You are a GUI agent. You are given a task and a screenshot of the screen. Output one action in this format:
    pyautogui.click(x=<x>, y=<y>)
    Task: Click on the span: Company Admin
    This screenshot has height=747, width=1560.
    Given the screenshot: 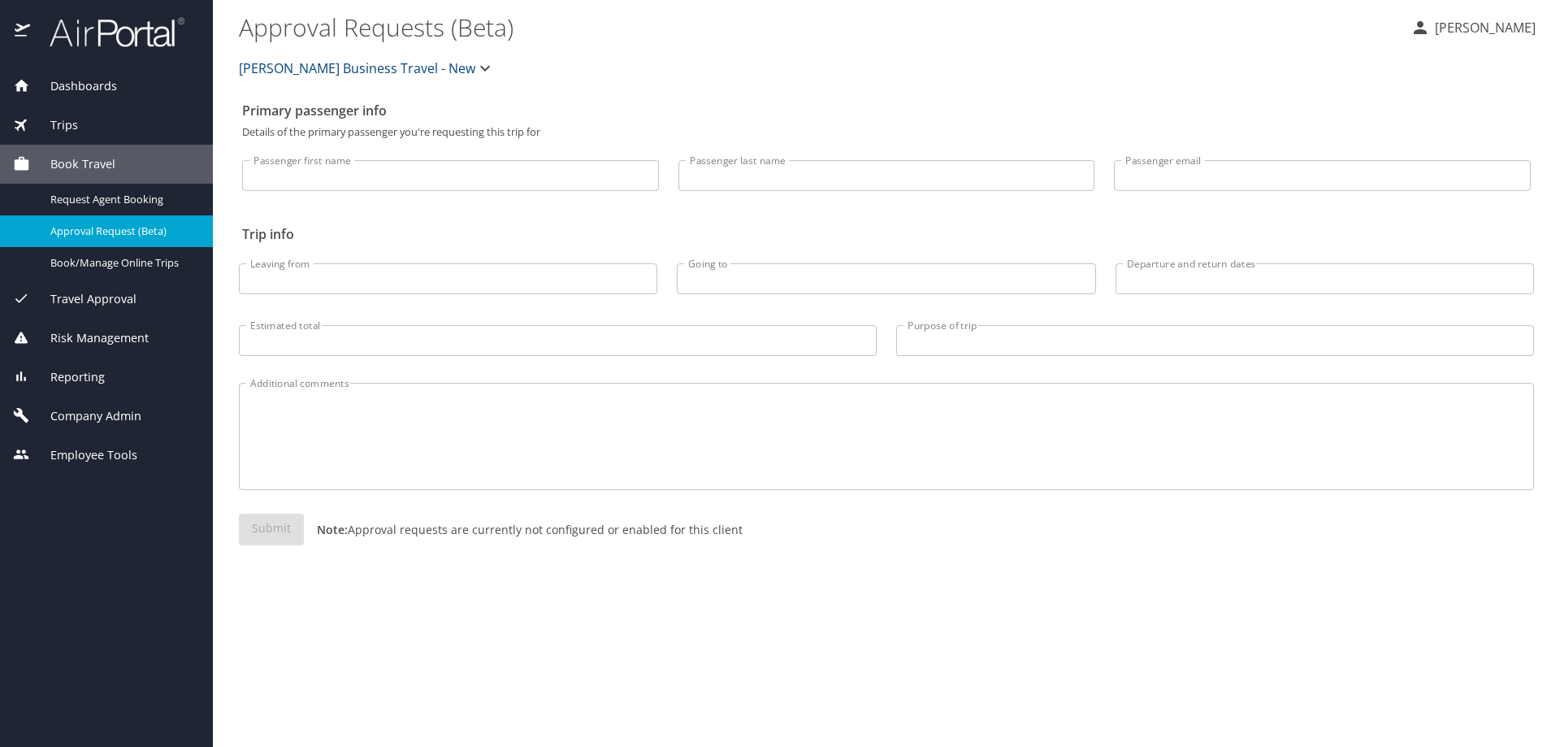 What is the action you would take?
    pyautogui.click(x=85, y=416)
    